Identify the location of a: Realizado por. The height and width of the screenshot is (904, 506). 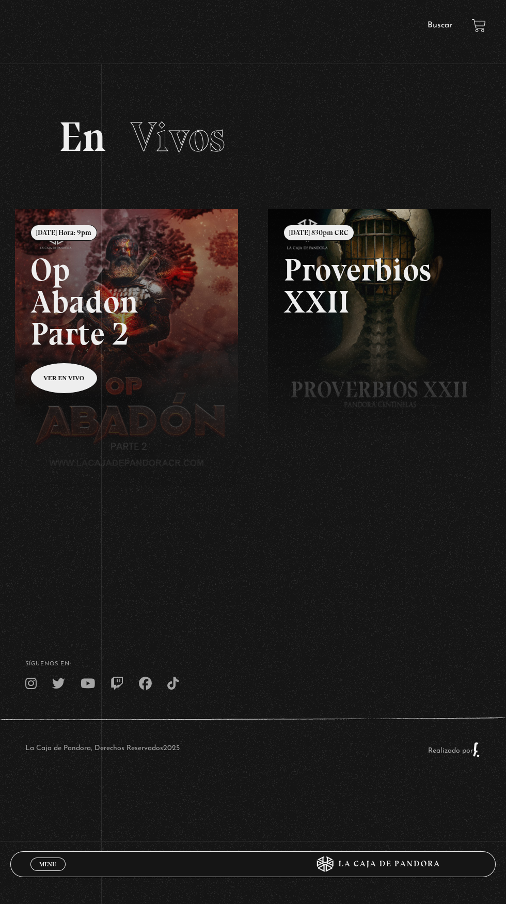
(454, 750).